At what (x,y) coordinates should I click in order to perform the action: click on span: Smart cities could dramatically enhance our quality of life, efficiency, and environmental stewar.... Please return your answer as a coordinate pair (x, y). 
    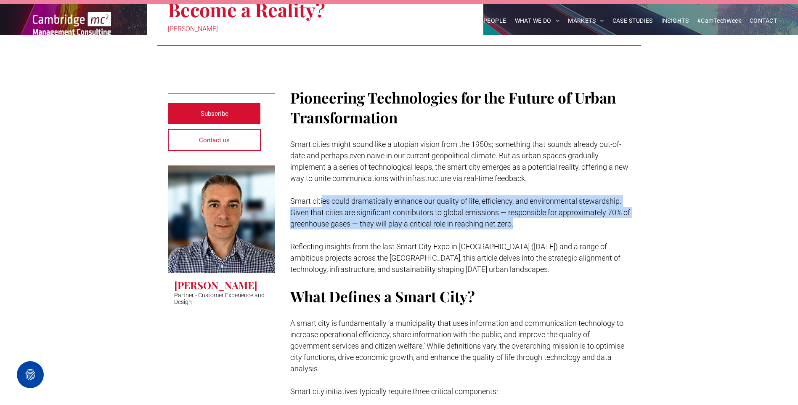
    Looking at the image, I should click on (460, 212).